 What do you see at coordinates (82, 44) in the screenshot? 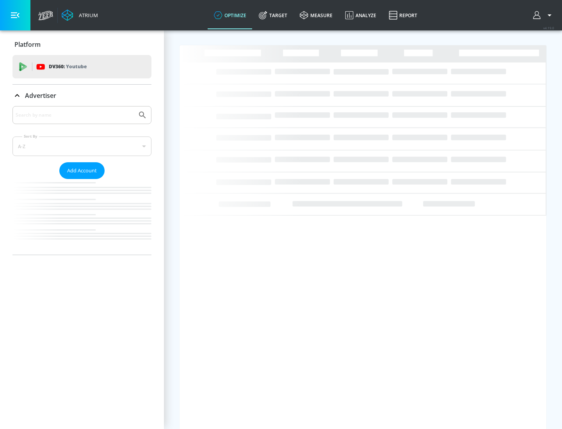
I see `div: Platform` at bounding box center [82, 44].